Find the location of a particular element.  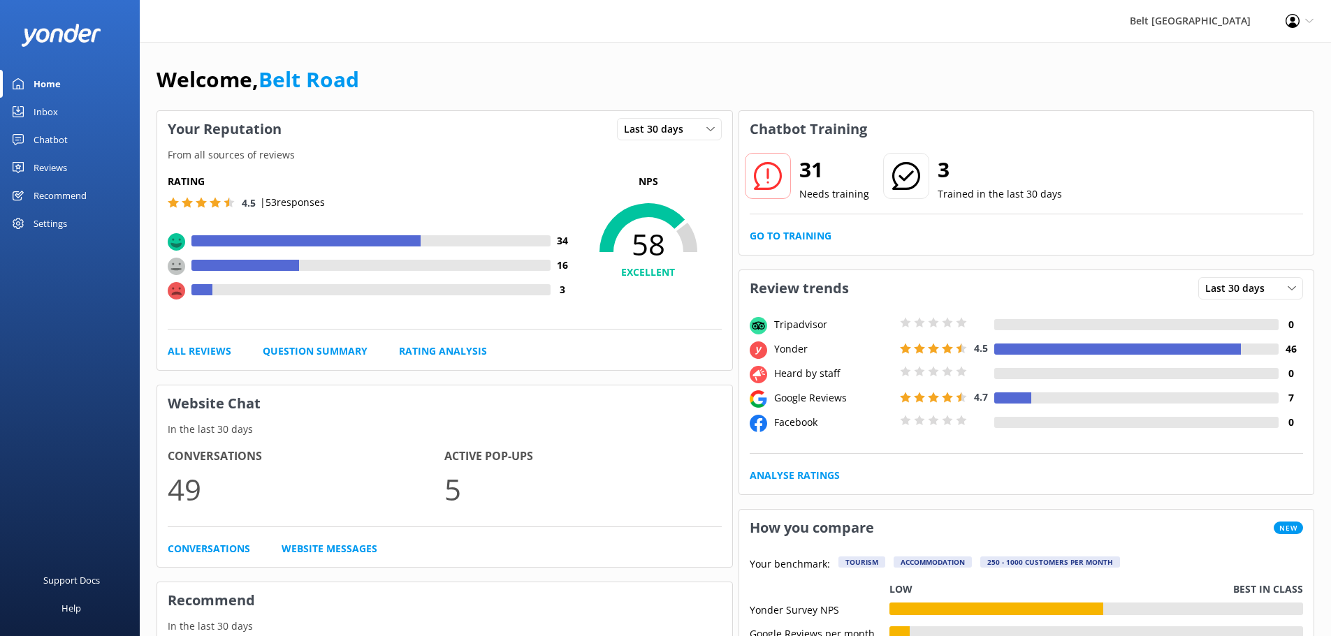

div: Recommend is located at coordinates (60, 196).